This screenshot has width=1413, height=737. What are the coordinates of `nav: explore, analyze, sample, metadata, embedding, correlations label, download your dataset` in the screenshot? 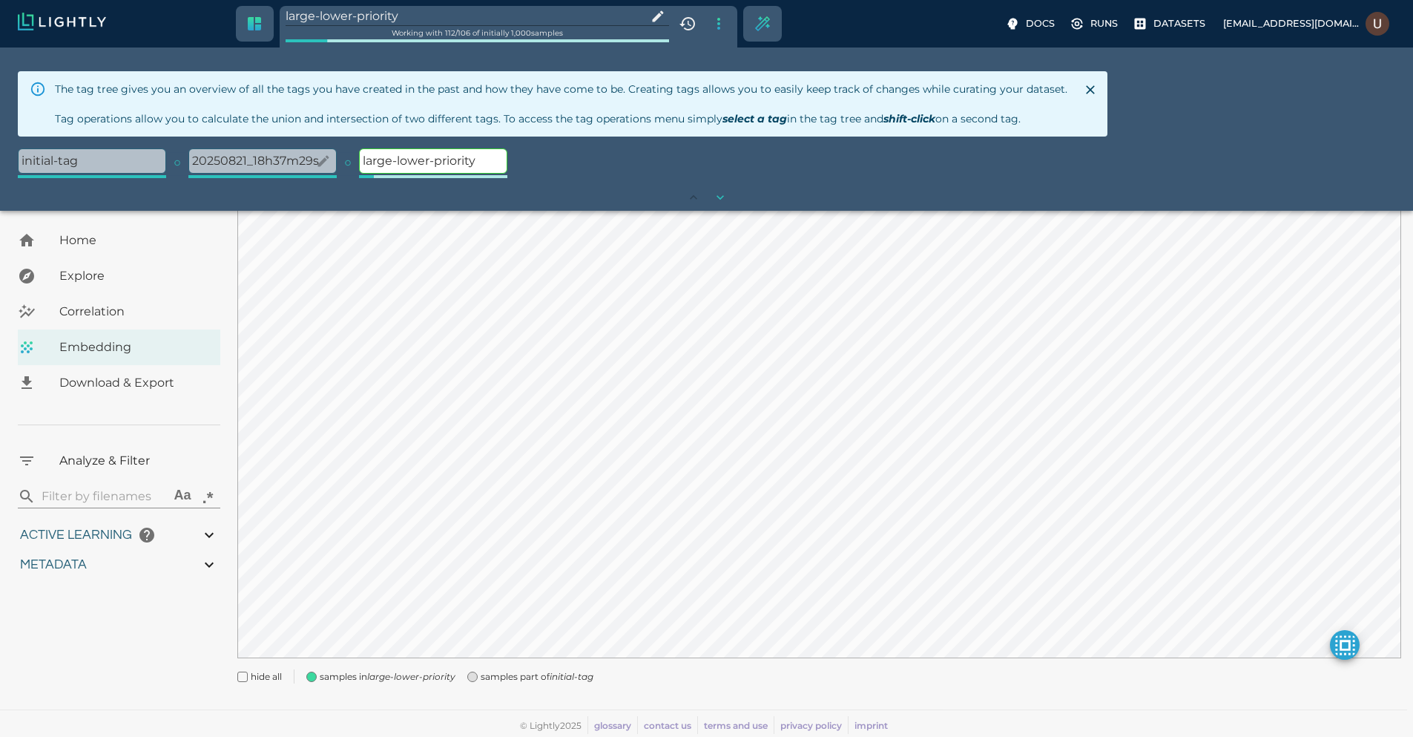 It's located at (119, 312).